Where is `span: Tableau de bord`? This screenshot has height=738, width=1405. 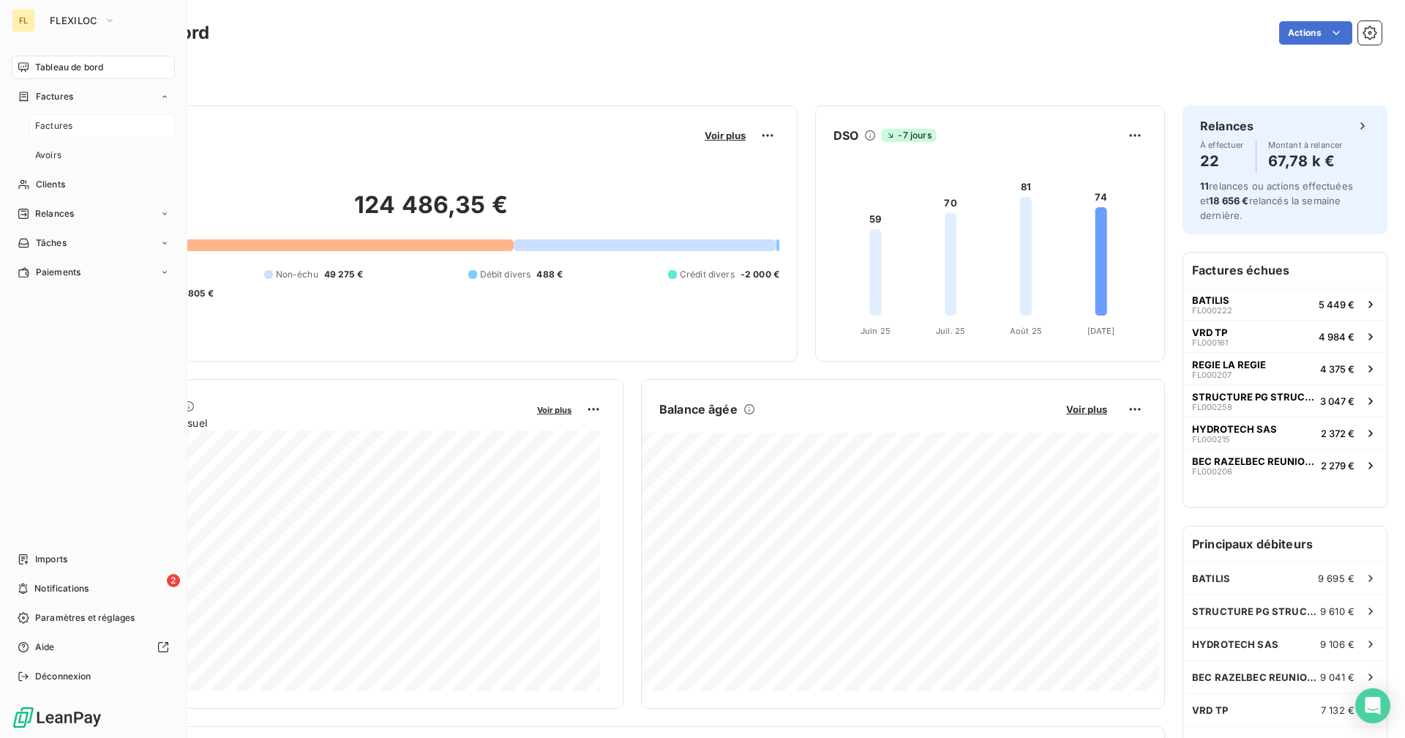
span: Tableau de bord is located at coordinates (69, 67).